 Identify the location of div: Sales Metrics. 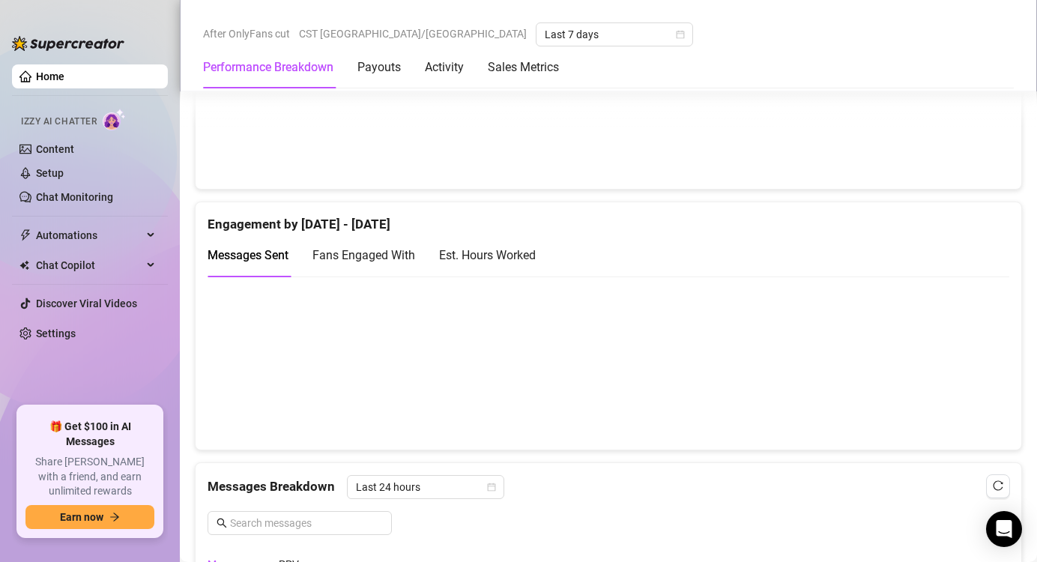
(523, 67).